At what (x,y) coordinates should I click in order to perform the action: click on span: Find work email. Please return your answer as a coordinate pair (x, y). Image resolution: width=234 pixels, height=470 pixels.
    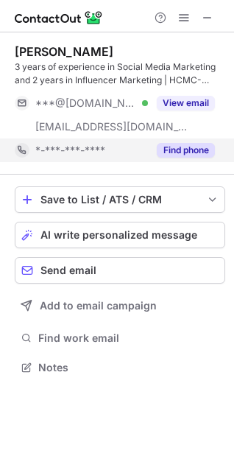
    Looking at the image, I should click on (129, 338).